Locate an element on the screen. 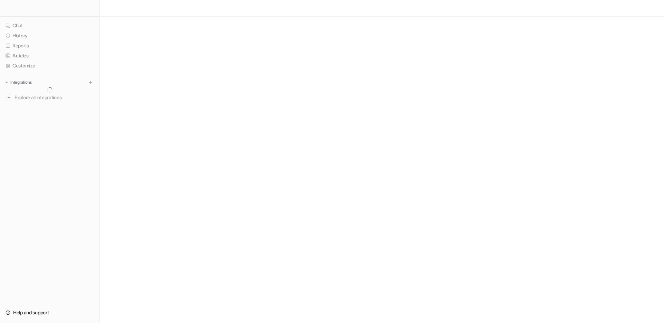 The width and height of the screenshot is (664, 323). a: Articles is located at coordinates (49, 56).